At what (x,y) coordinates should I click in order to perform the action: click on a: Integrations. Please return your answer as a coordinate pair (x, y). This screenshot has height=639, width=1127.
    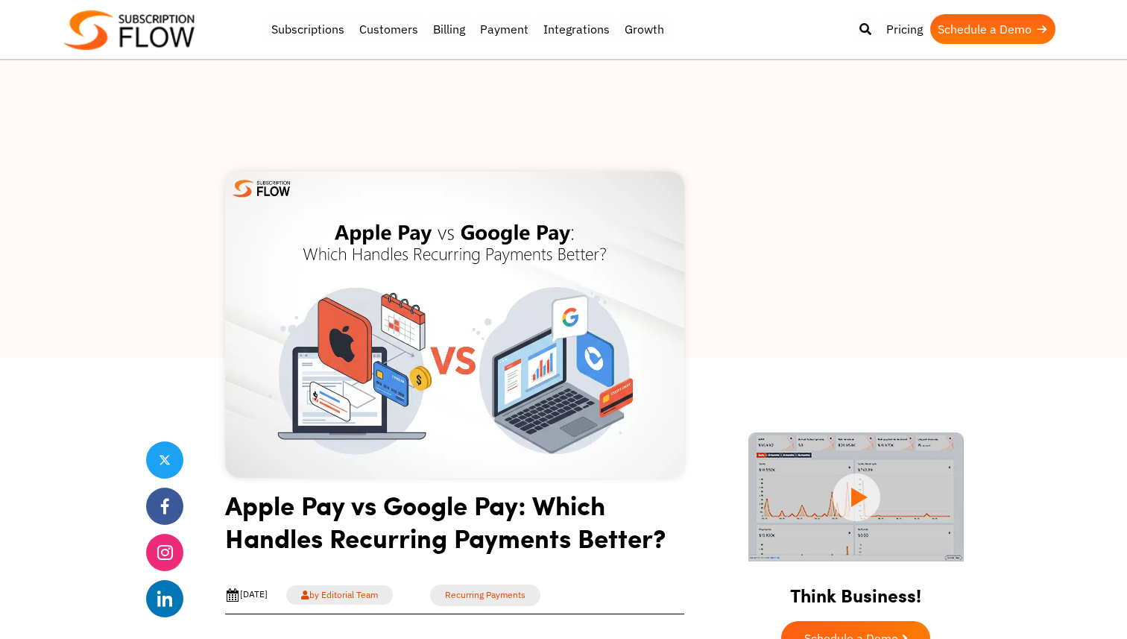
    Looking at the image, I should click on (576, 29).